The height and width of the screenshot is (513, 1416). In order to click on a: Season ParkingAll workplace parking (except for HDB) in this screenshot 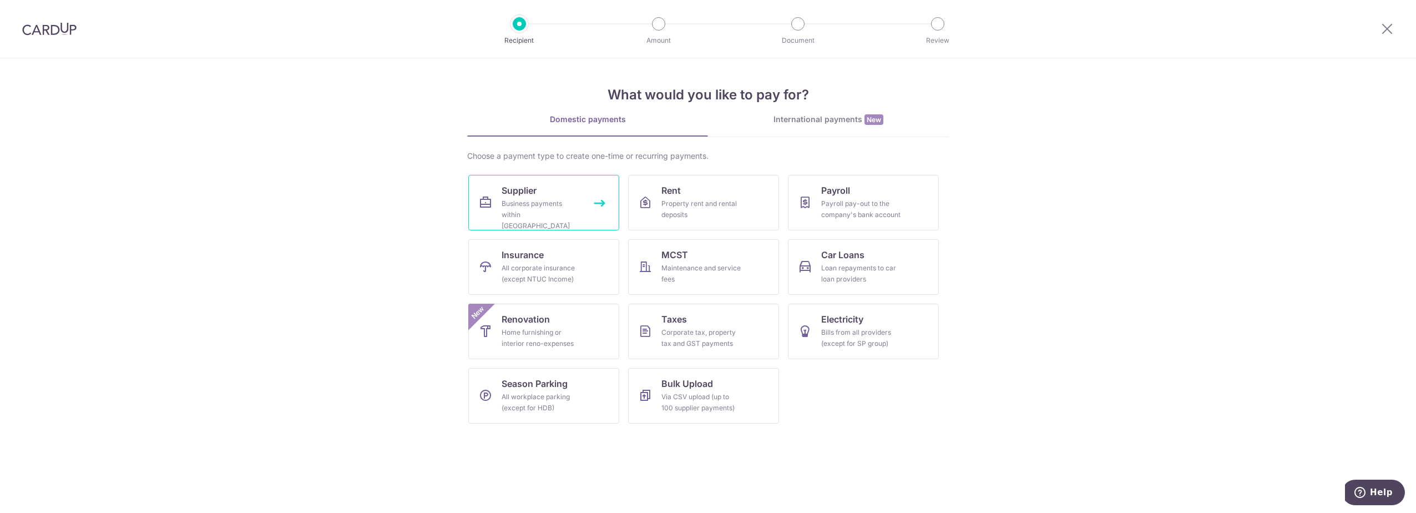, I will do `click(544, 396)`.